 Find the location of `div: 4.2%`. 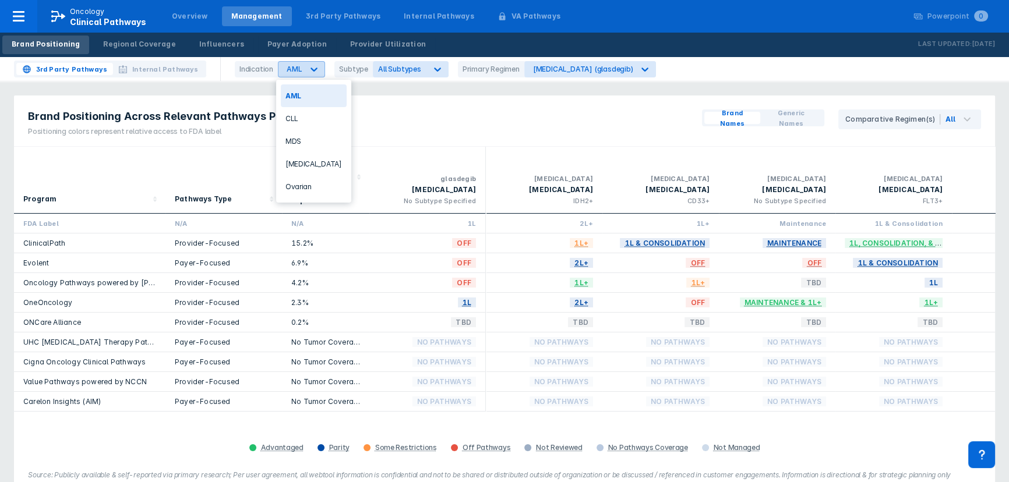

div: 4.2% is located at coordinates (326, 282).